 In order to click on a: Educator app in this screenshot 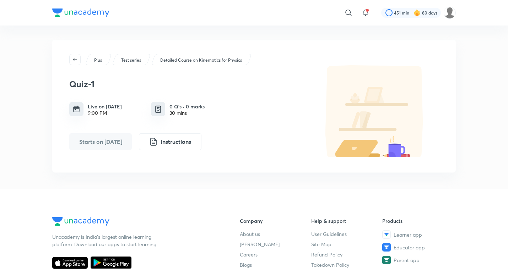, I will do `click(417, 248)`.